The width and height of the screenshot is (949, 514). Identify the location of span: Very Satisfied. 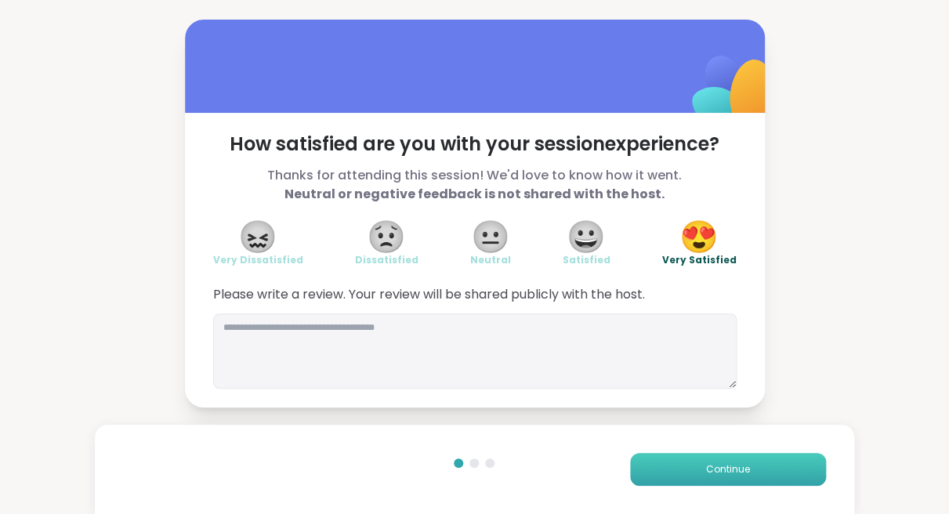
(699, 260).